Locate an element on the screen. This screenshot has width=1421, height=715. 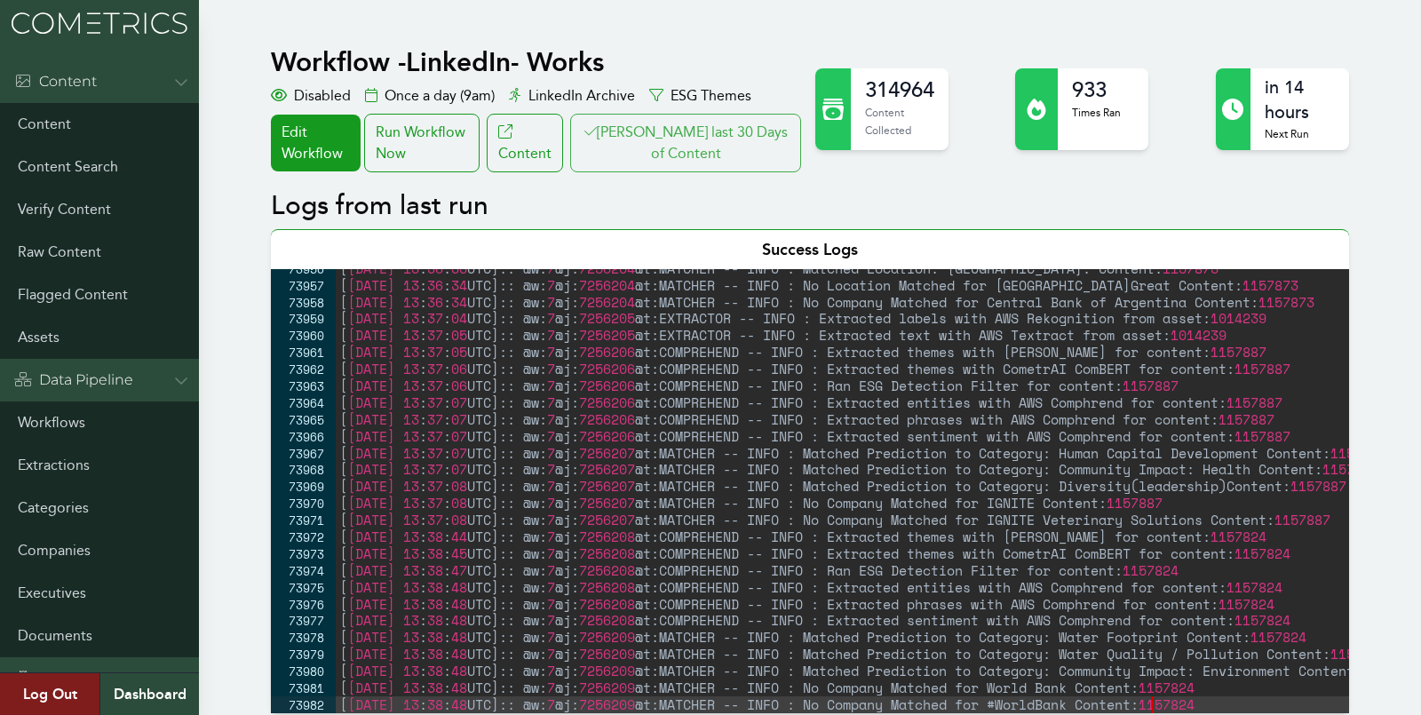
div: 73958 is located at coordinates (303, 302).